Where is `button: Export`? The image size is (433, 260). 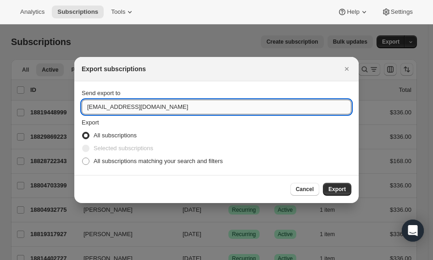
button: Export is located at coordinates (337, 189).